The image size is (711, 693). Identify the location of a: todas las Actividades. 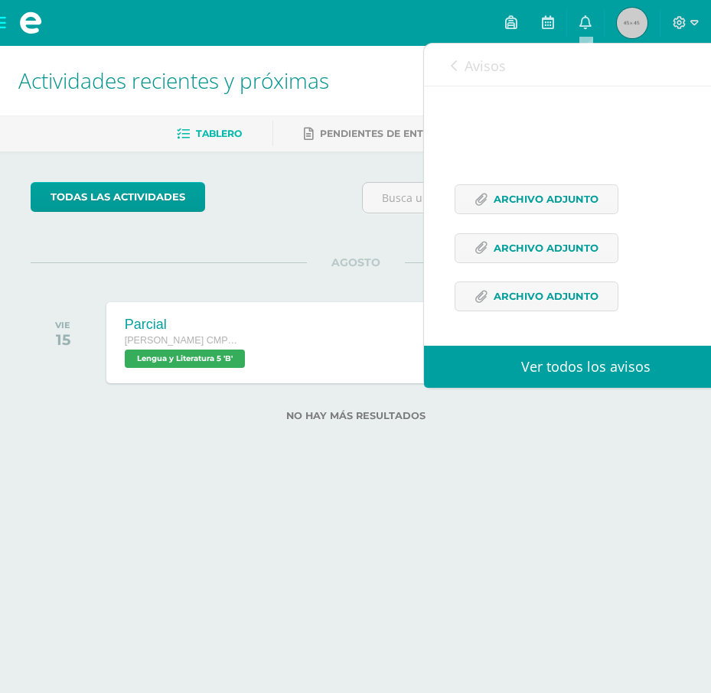
(118, 197).